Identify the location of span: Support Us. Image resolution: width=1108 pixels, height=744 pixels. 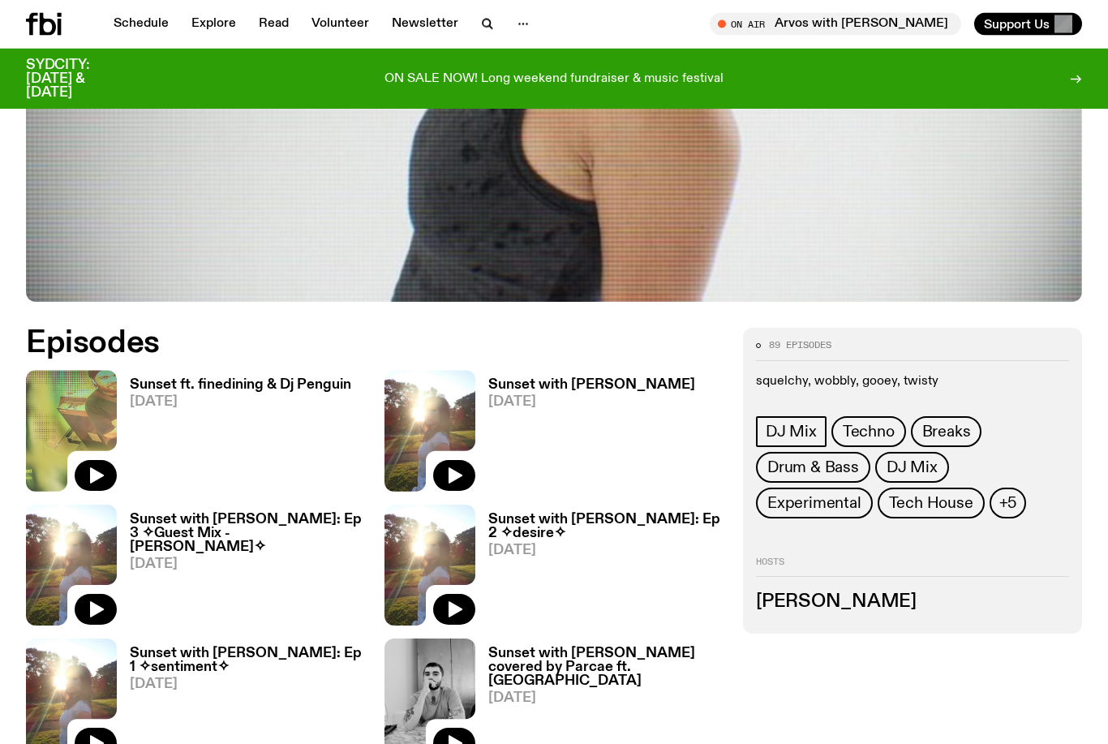
(1016, 24).